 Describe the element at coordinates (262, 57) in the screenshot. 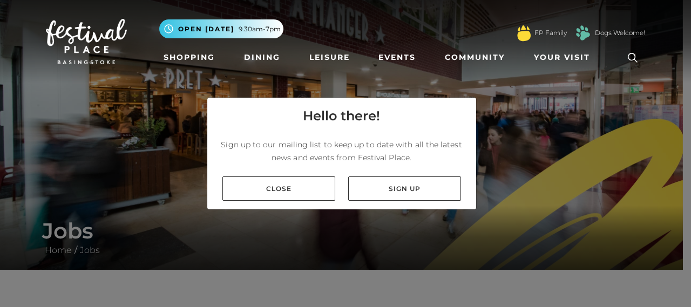

I see `a: Dining` at that location.